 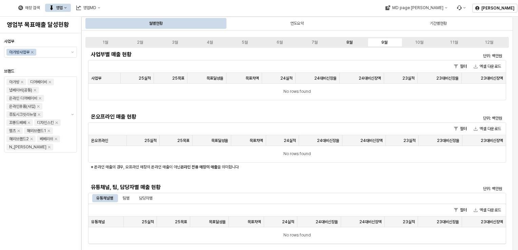 I want to click on label: 2월, so click(x=140, y=42).